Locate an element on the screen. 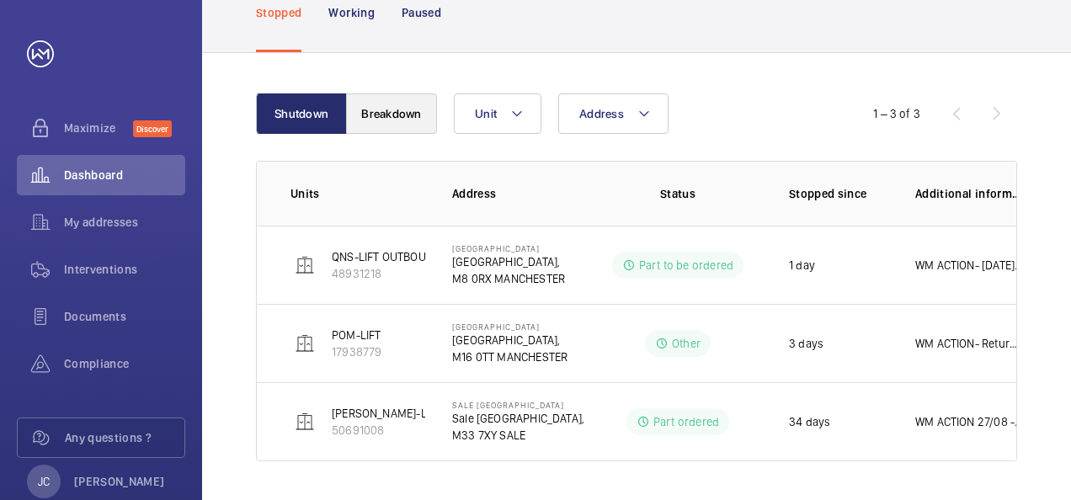 This screenshot has height=500, width=1071. p: 50691008 is located at coordinates (386, 430).